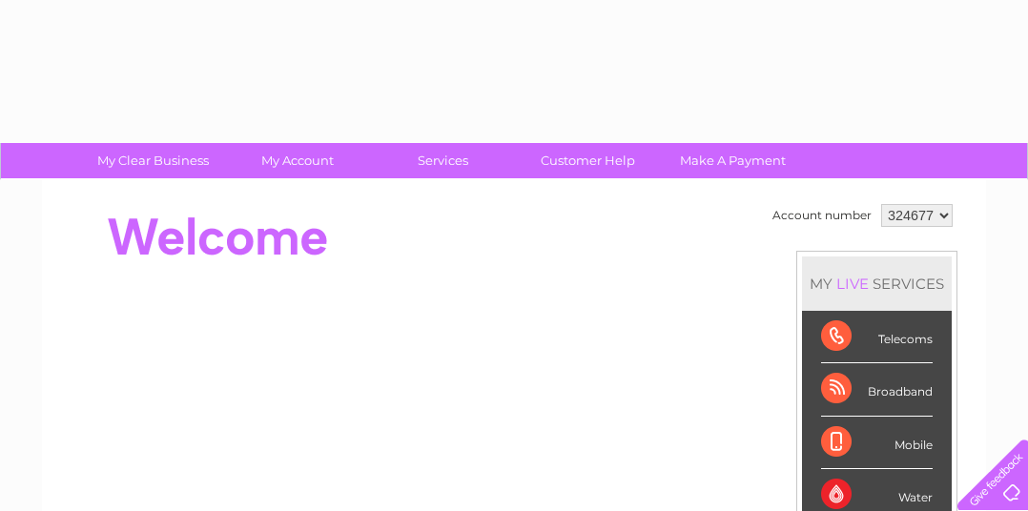  What do you see at coordinates (442, 160) in the screenshot?
I see `a: Services` at bounding box center [442, 160].